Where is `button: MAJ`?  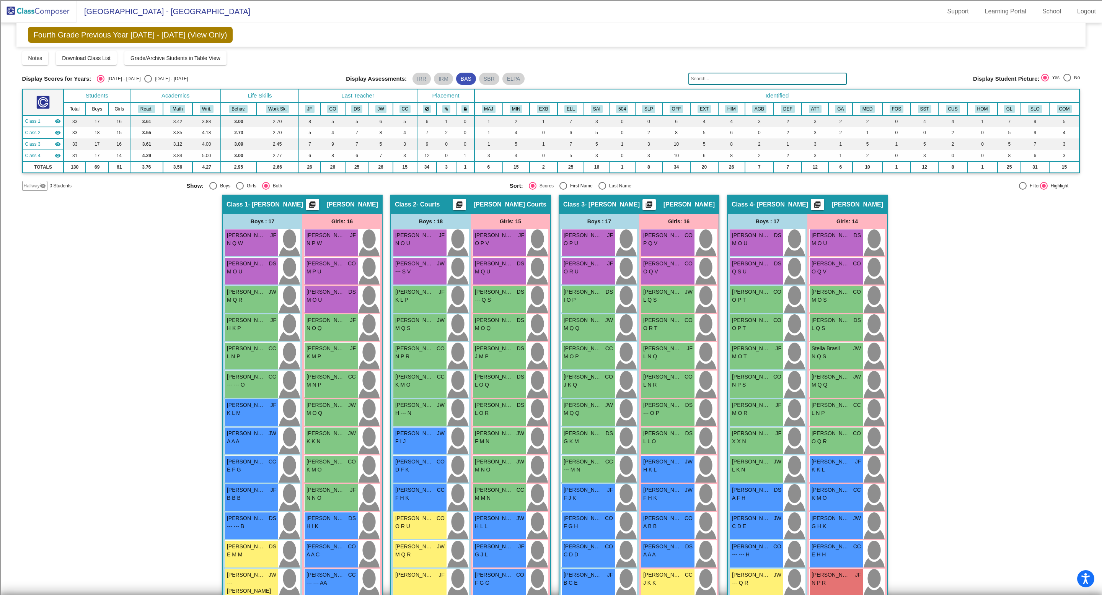
button: MAJ is located at coordinates (489, 109).